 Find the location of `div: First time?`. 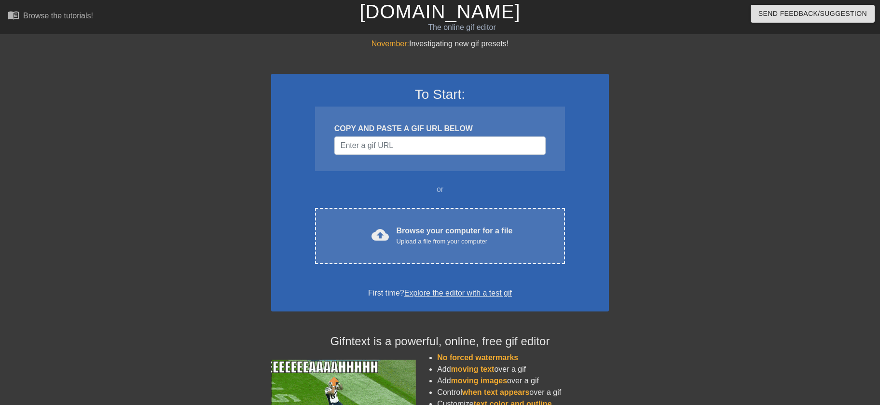

div: First time? is located at coordinates (440, 293).